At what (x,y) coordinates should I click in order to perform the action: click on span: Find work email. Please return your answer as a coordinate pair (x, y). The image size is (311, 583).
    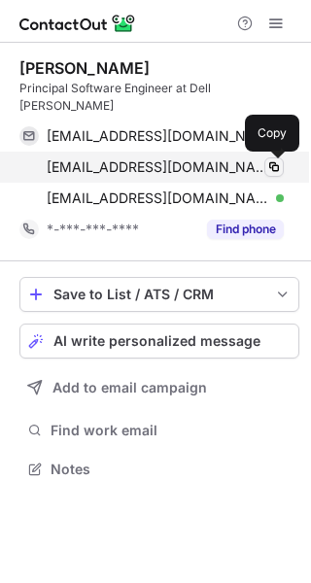
    Looking at the image, I should click on (171, 431).